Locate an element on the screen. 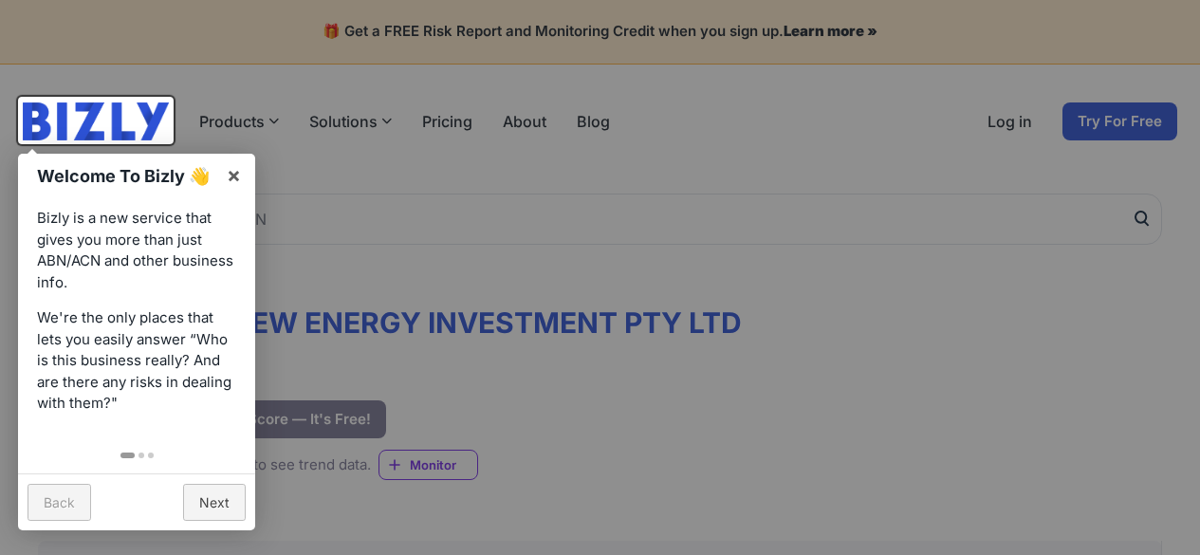 Image resolution: width=1200 pixels, height=555 pixels. p: Bizly is a new service that gives you more than just ABN/ACN and other business info. is located at coordinates (137, 251).